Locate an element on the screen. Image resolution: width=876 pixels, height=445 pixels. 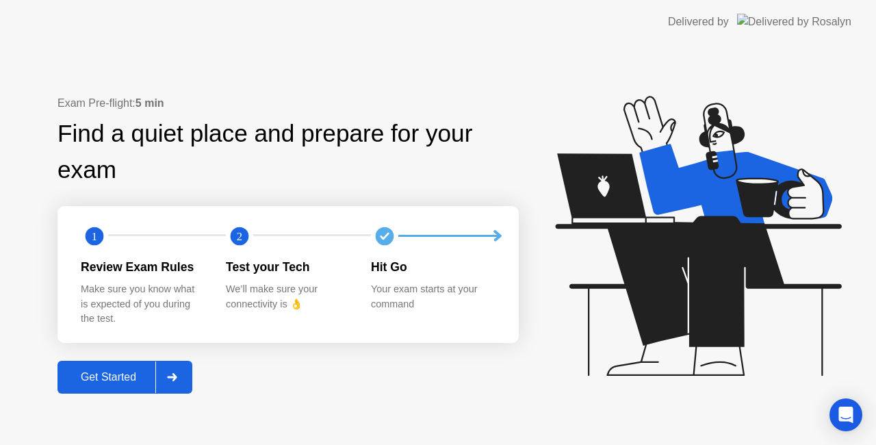
div: Find a quiet place and prepare for your exam is located at coordinates (288, 152).